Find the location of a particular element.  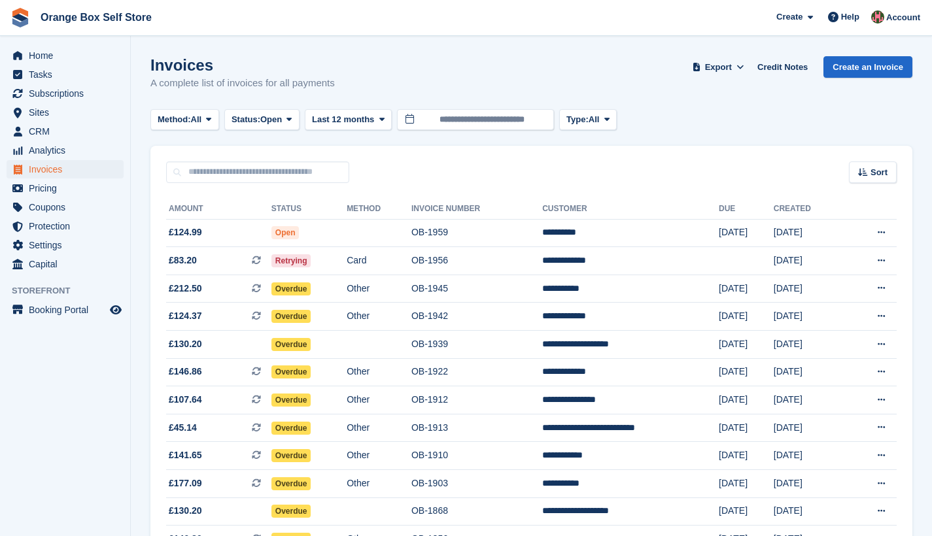

span: Status: is located at coordinates (246, 120).